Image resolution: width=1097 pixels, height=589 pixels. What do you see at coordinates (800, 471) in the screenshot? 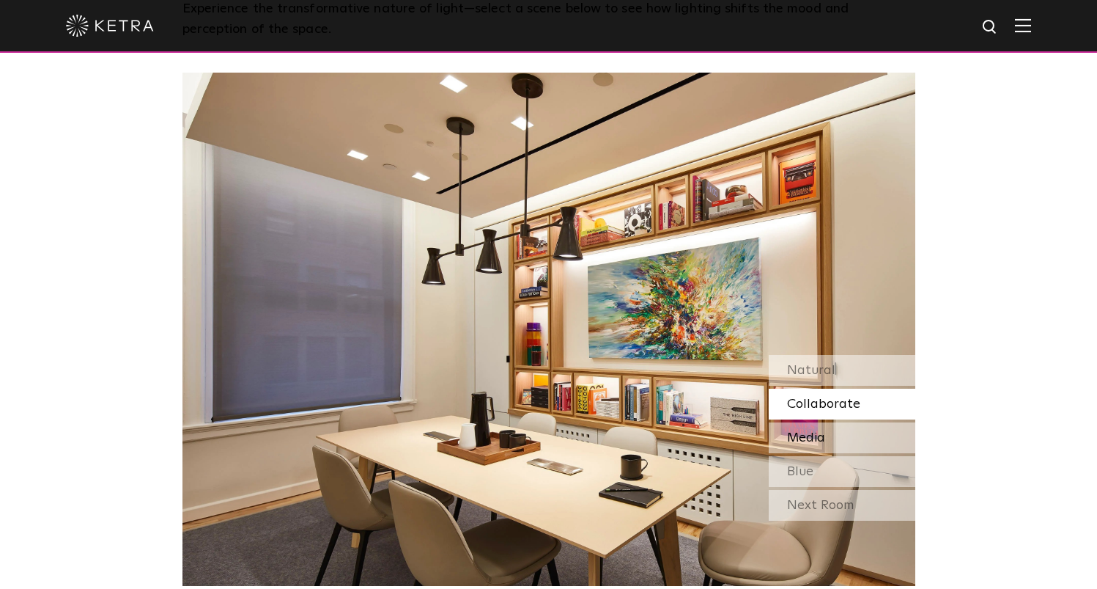
I see `span: Blue` at bounding box center [800, 471].